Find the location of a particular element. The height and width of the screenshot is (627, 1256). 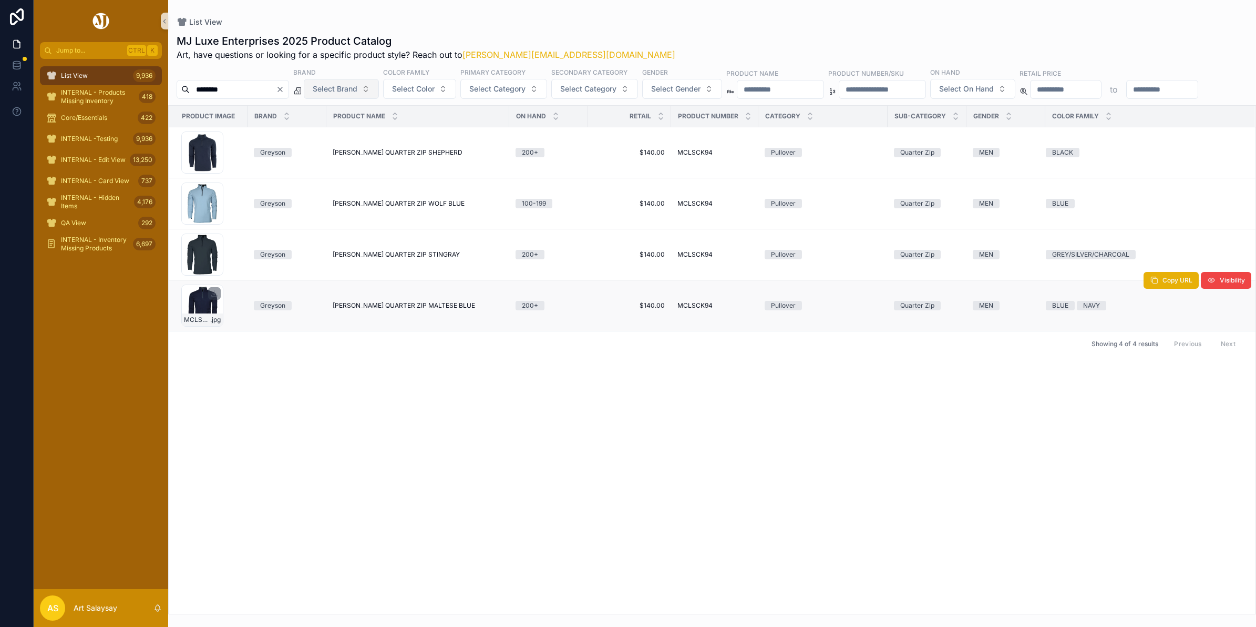

div: GREY/SILVER/CHARCOAL is located at coordinates (1091, 254).